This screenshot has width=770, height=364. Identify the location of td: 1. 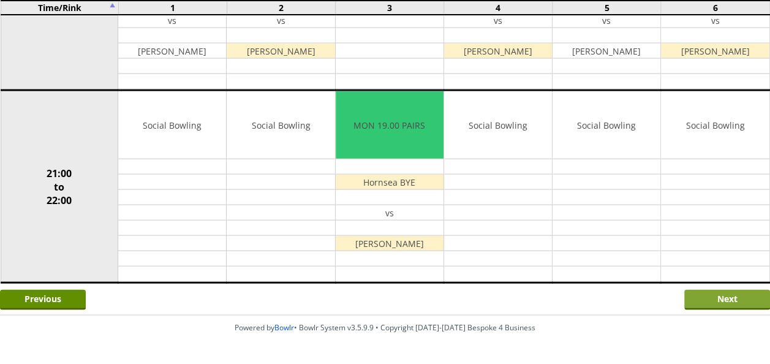
(172, 7).